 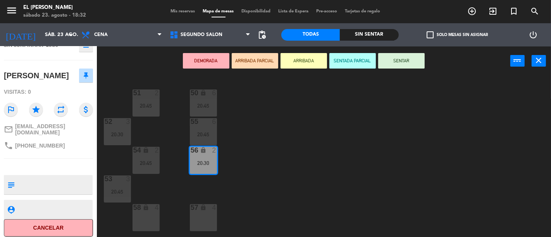 What do you see at coordinates (11, 185) in the screenshot?
I see `i: subject` at bounding box center [11, 185].